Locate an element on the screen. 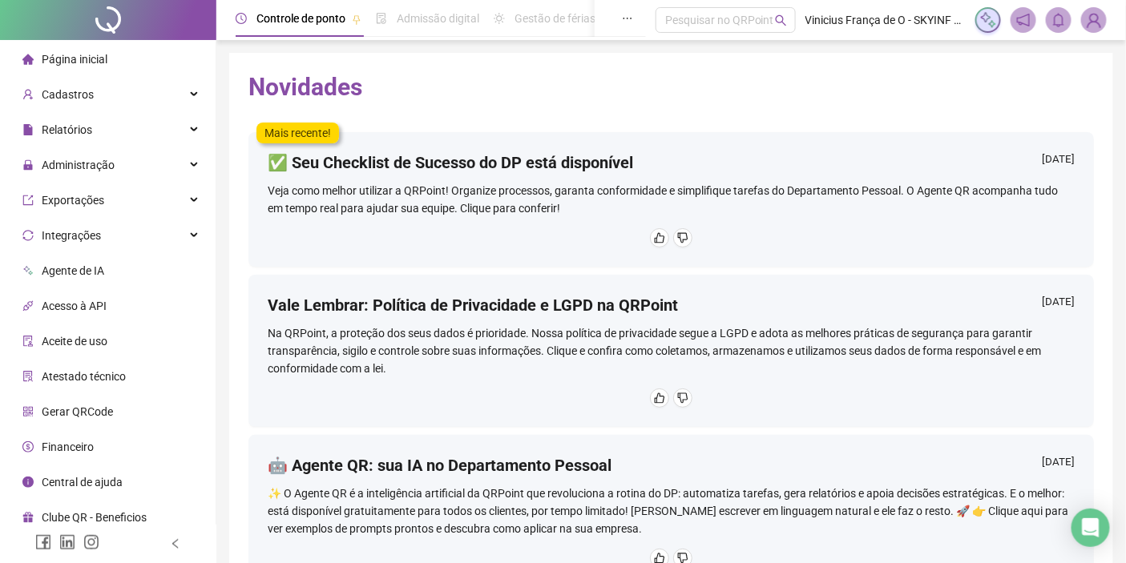  div: Open Intercom Messenger is located at coordinates (1091, 528).